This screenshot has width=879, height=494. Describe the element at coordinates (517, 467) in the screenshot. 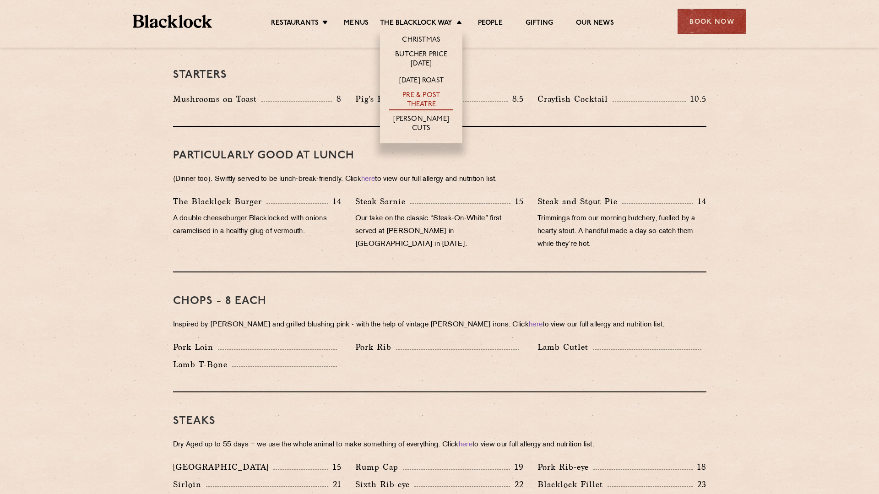

I see `p: 19` at that location.